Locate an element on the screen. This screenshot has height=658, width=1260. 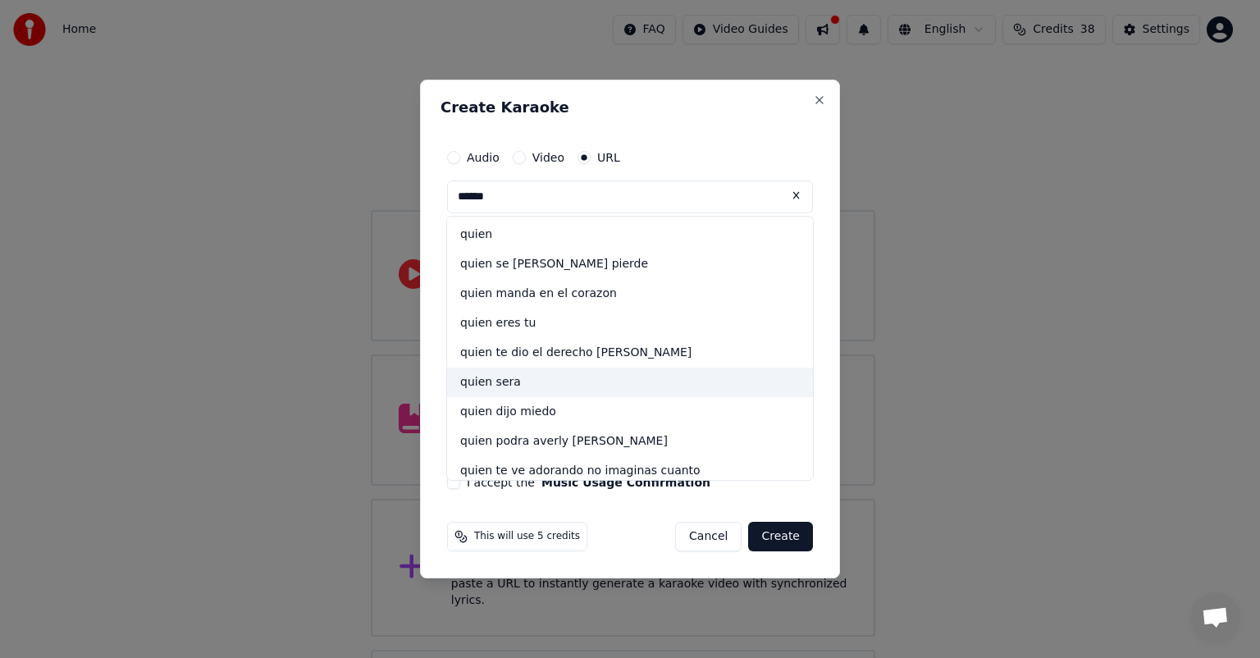
h2: Create Karaoke is located at coordinates (630, 107).